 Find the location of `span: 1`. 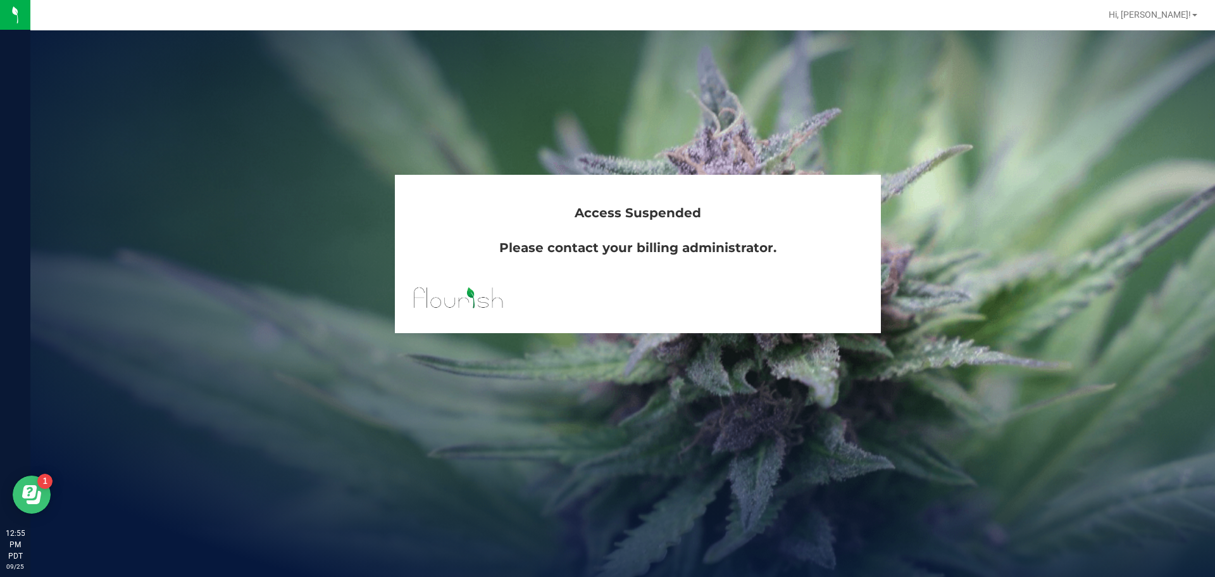

span: 1 is located at coordinates (8, 7).